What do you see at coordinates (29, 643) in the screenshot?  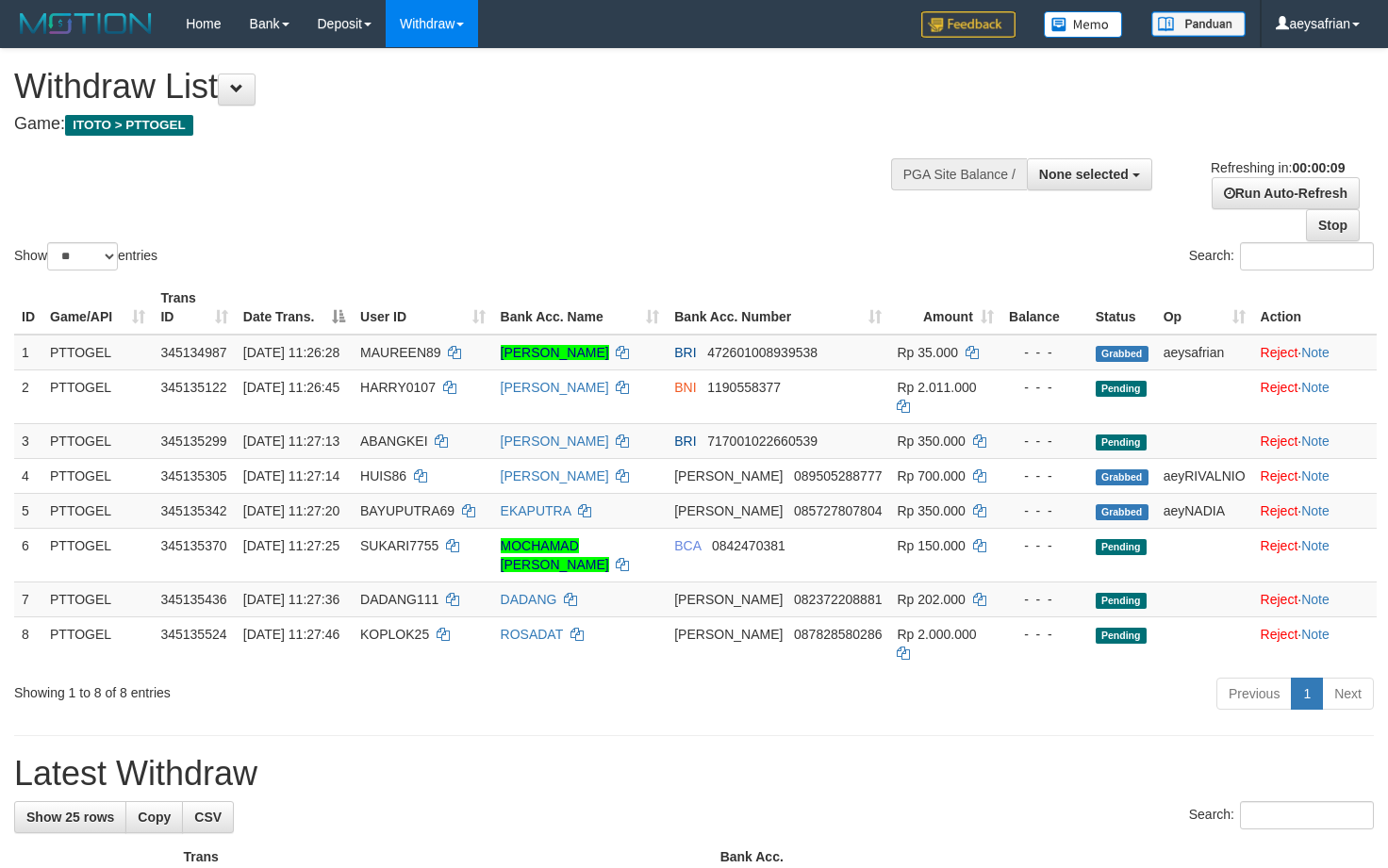 I see `td: 8` at bounding box center [29, 643].